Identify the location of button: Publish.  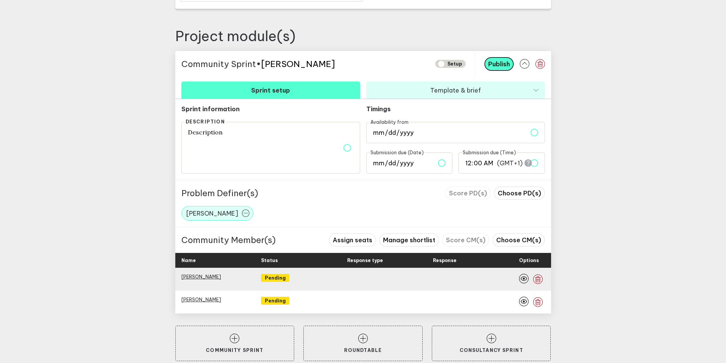
(499, 64).